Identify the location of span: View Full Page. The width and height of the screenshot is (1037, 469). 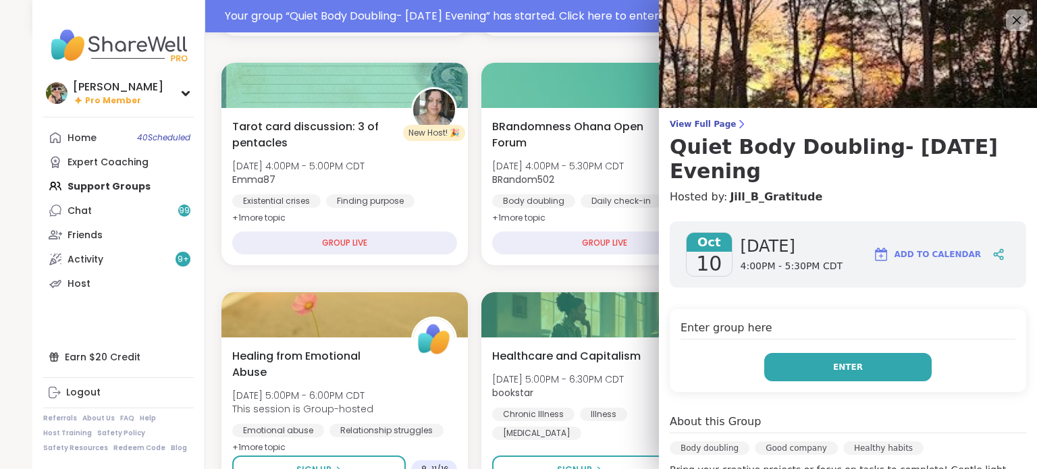
(848, 124).